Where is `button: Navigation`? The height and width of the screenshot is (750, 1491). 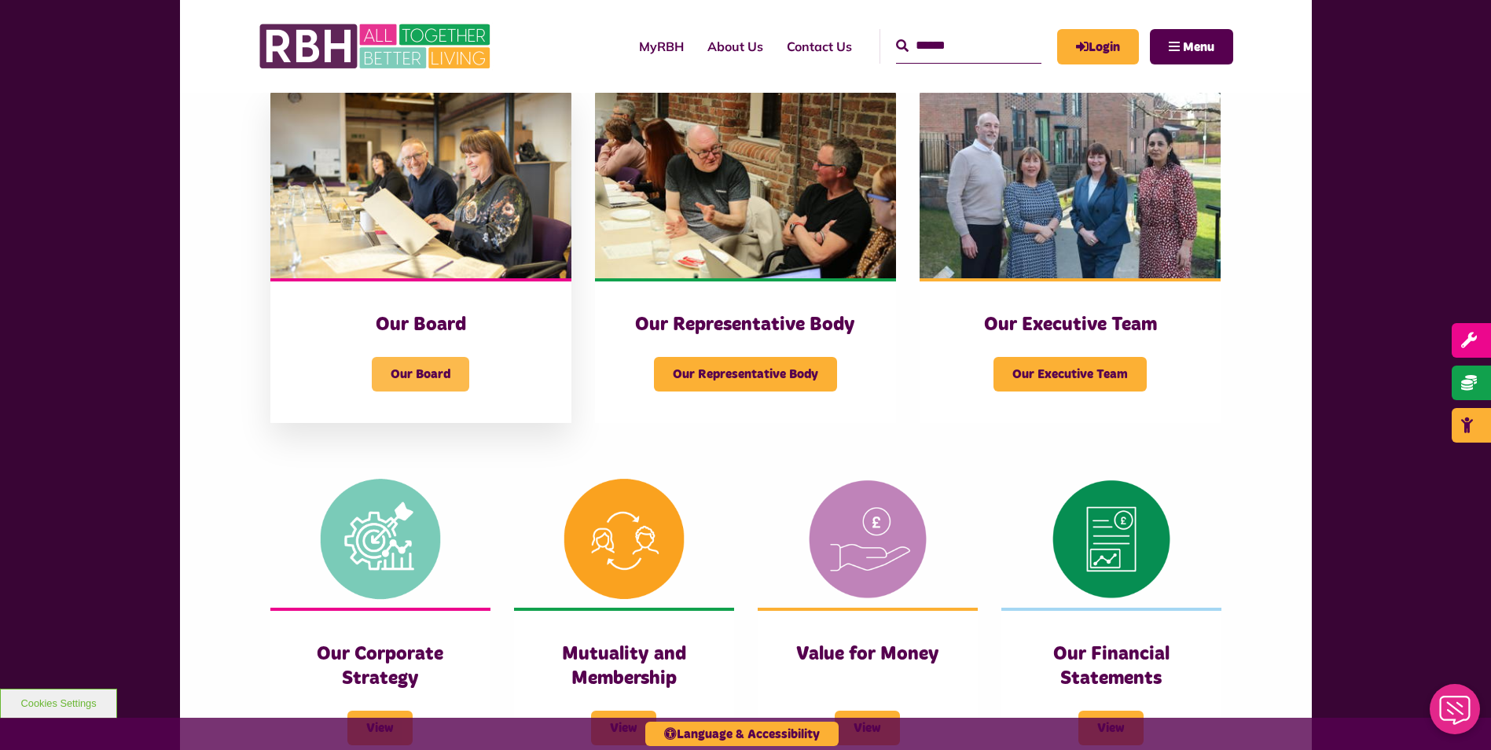 button: Navigation is located at coordinates (1192, 46).